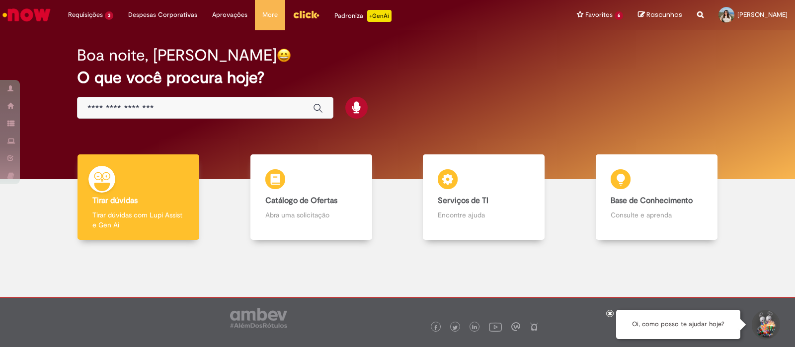 This screenshot has height=347, width=795. Describe the element at coordinates (436, 328) in the screenshot. I see `img: logo_footer_facebook.png` at that location.